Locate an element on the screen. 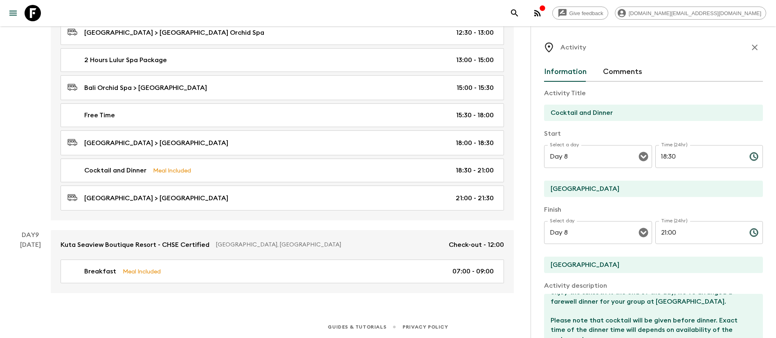 This screenshot has width=776, height=338. a: 2 Hours Lulur Spa Package13:00 - 15:00 is located at coordinates (282, 60).